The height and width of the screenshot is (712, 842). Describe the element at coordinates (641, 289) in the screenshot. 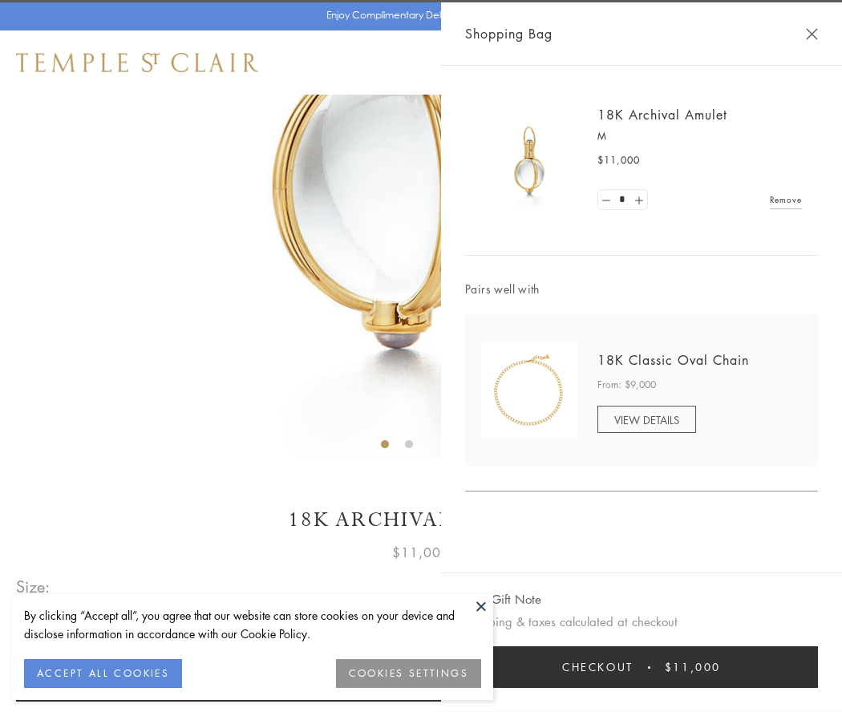

I see `span: Pairs well with` at that location.